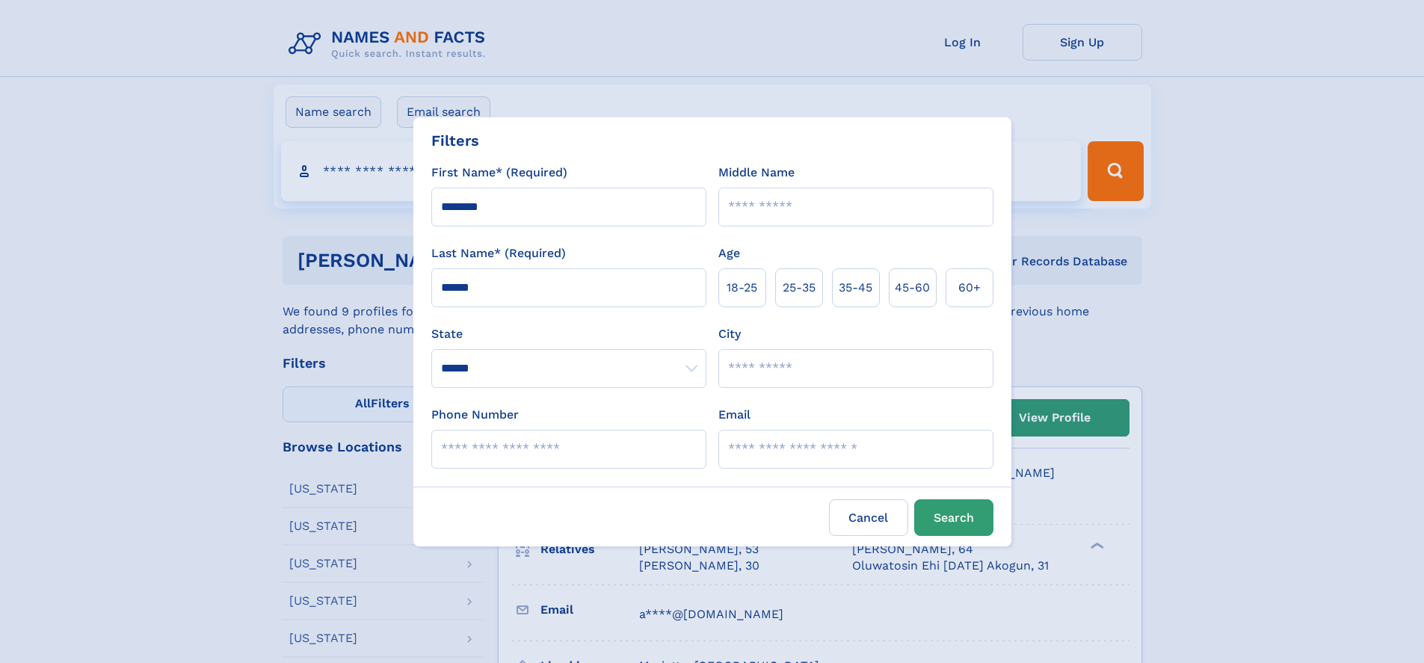 Image resolution: width=1424 pixels, height=663 pixels. What do you see at coordinates (729, 253) in the screenshot?
I see `label: Age` at bounding box center [729, 253].